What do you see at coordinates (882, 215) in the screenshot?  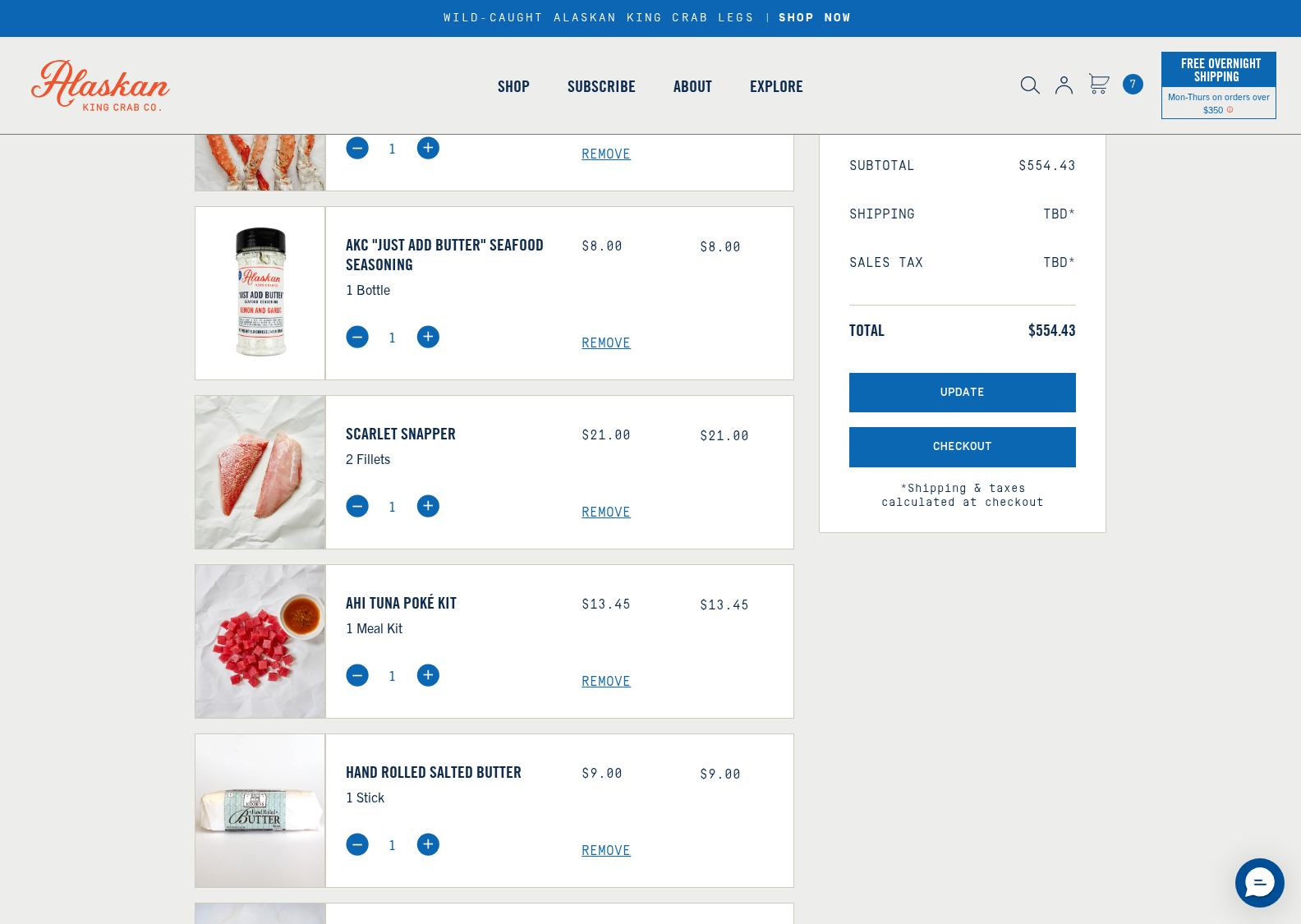 I see `span: Shipping` at bounding box center [882, 215].